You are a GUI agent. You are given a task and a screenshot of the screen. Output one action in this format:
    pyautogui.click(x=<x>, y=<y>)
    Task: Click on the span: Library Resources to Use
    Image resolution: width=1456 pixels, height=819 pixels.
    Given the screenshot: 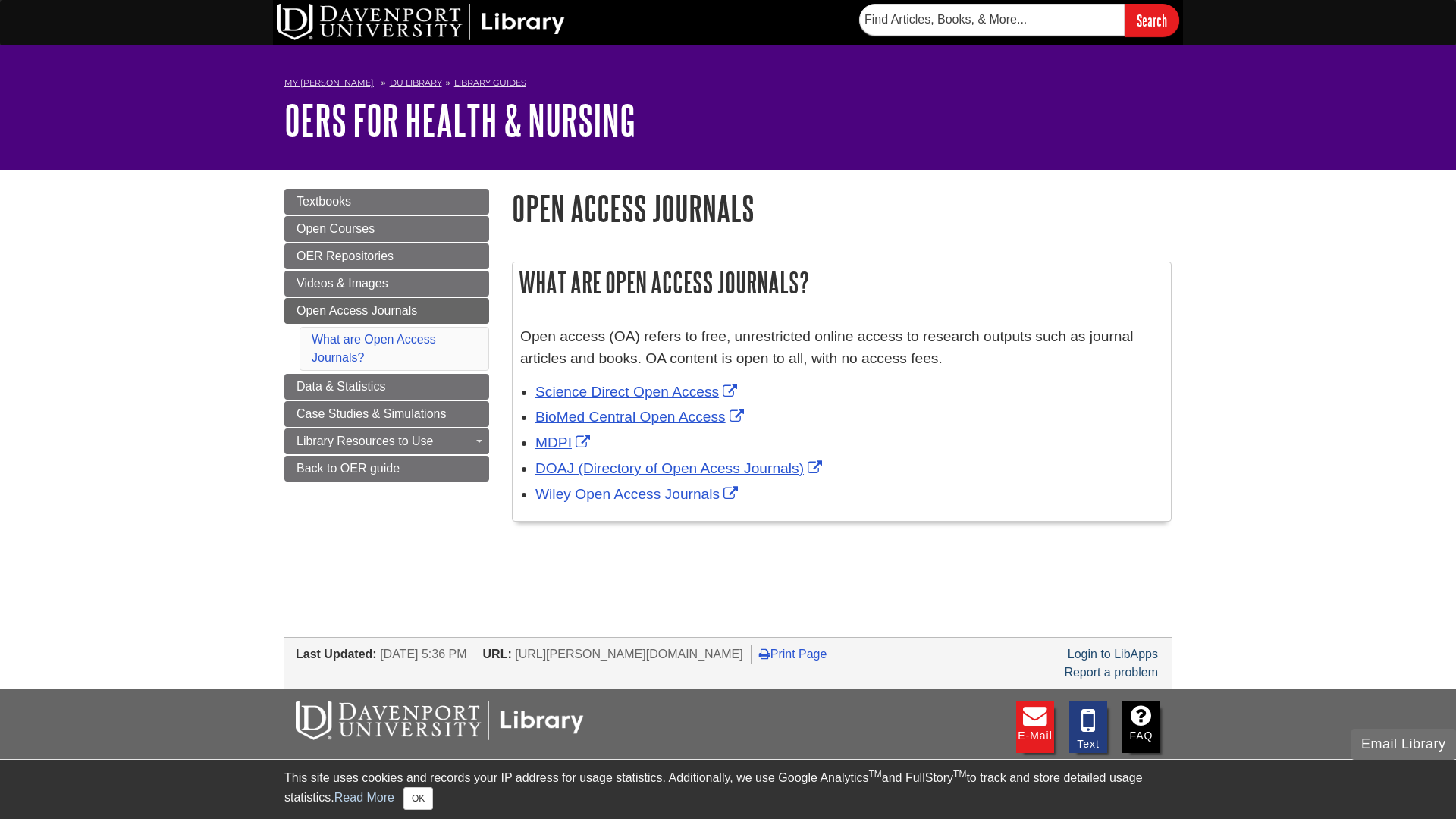 What is the action you would take?
    pyautogui.click(x=365, y=441)
    